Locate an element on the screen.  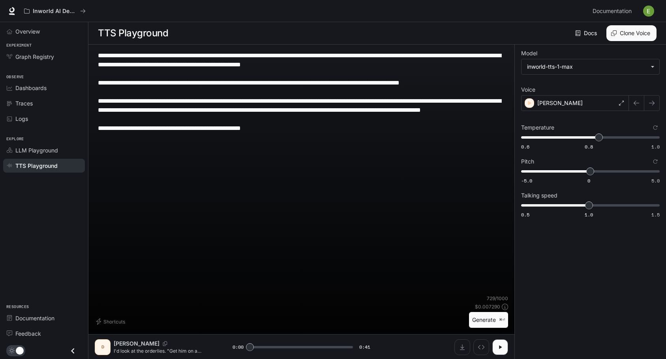
a: LLM Playground is located at coordinates (44, 150).